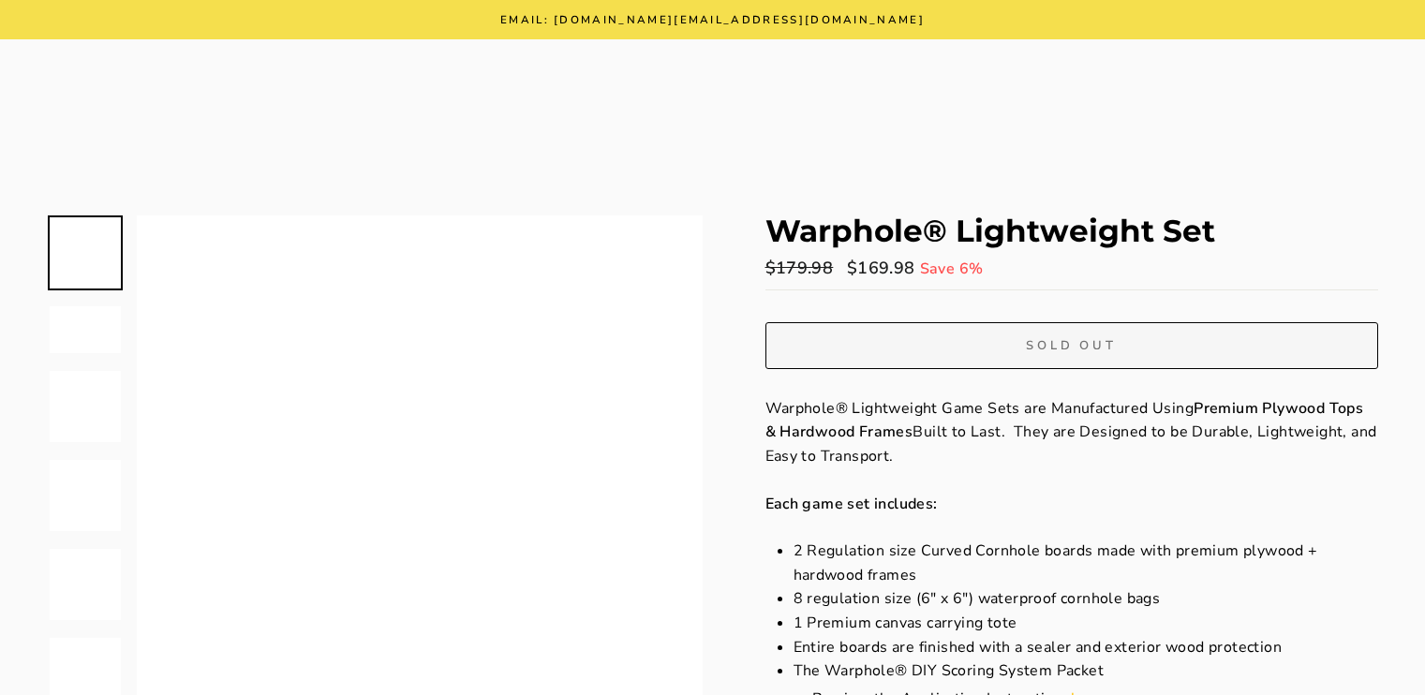 The height and width of the screenshot is (695, 1425). Describe the element at coordinates (1072, 231) in the screenshot. I see `h1: Warphole® Lightweight Set` at that location.